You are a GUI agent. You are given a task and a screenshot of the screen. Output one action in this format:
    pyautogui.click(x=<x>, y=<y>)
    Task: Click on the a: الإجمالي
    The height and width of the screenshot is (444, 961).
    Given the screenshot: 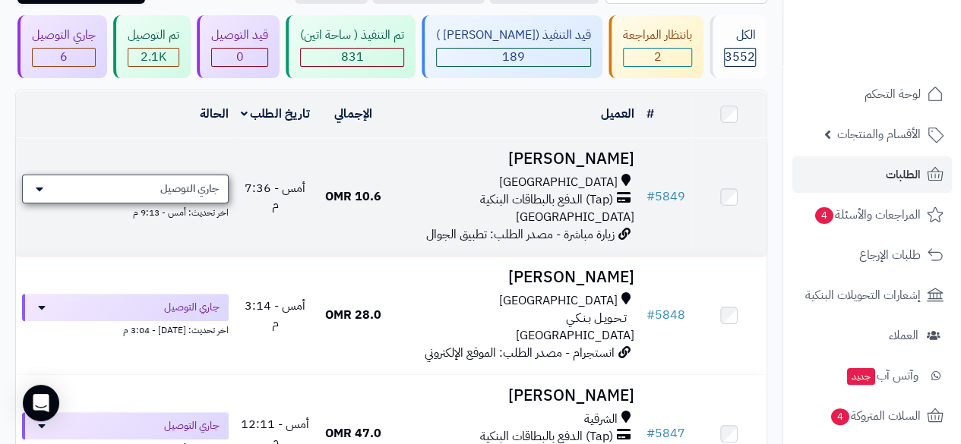 What is the action you would take?
    pyautogui.click(x=353, y=114)
    